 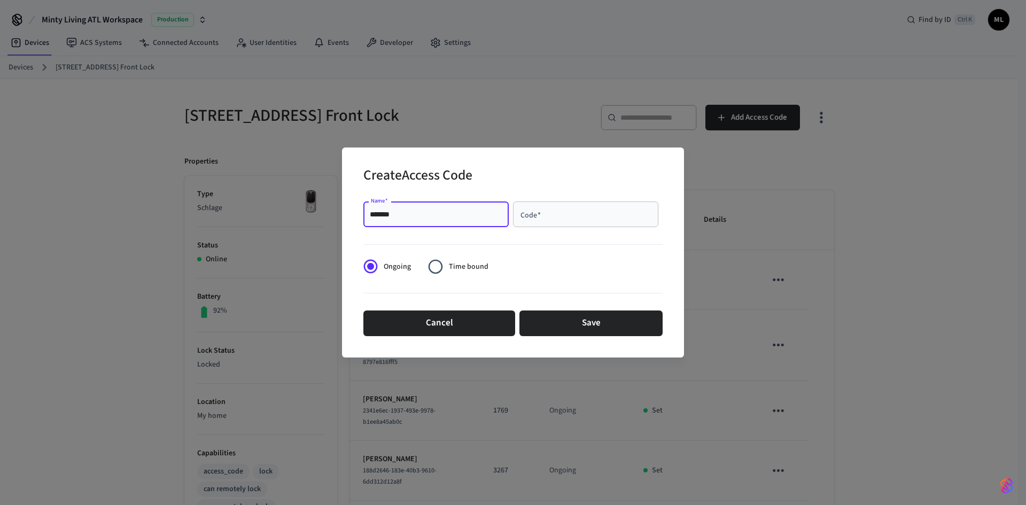 What do you see at coordinates (591, 323) in the screenshot?
I see `button: Save` at bounding box center [591, 323].